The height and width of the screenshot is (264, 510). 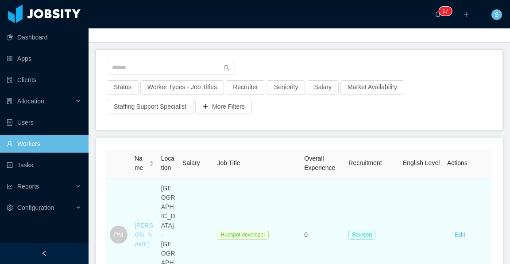 I want to click on sup: 17, so click(x=445, y=11).